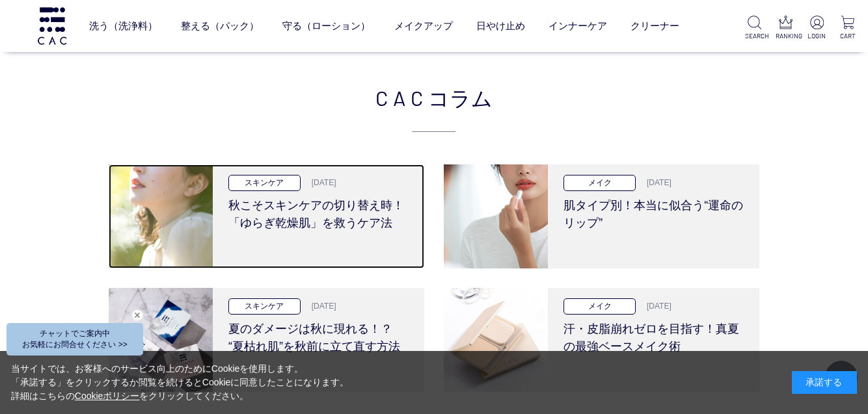  Describe the element at coordinates (653, 211) in the screenshot. I see `h3: 肌タイプ別！本当に似合う“運命のリップ”` at that location.